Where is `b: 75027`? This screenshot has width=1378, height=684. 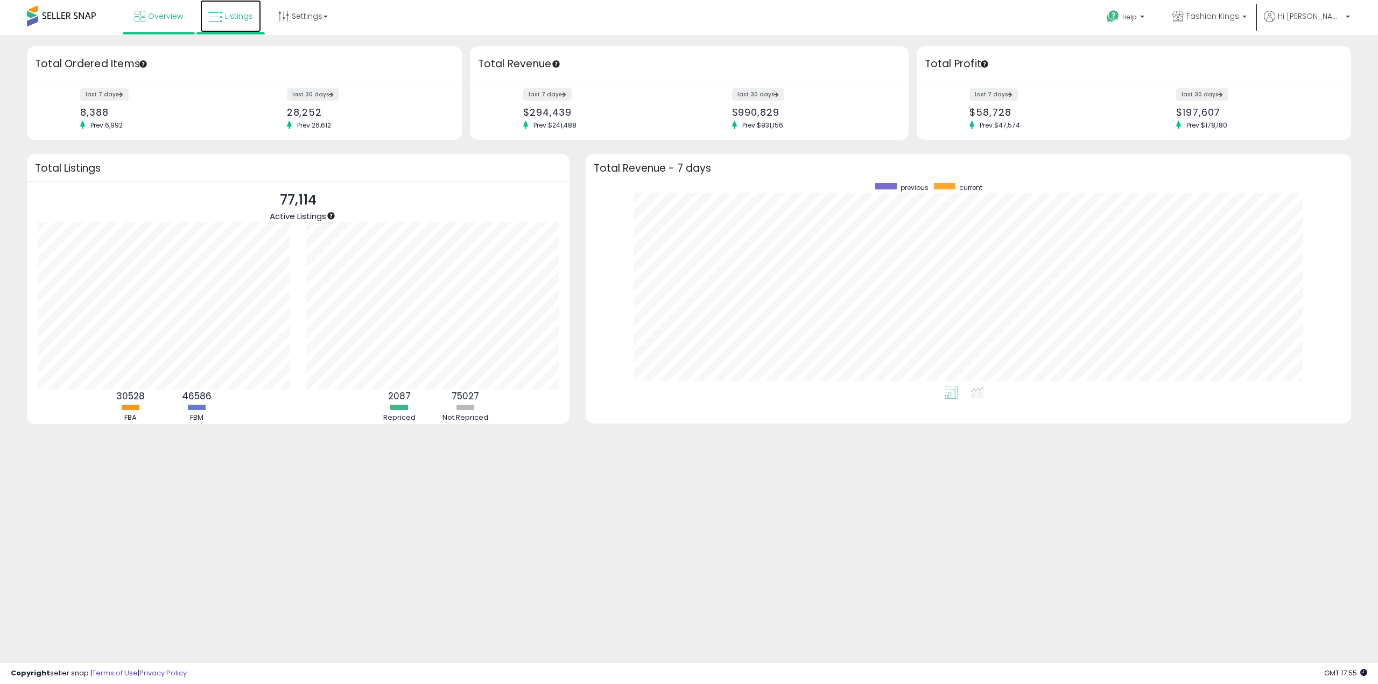 b: 75027 is located at coordinates (465, 396).